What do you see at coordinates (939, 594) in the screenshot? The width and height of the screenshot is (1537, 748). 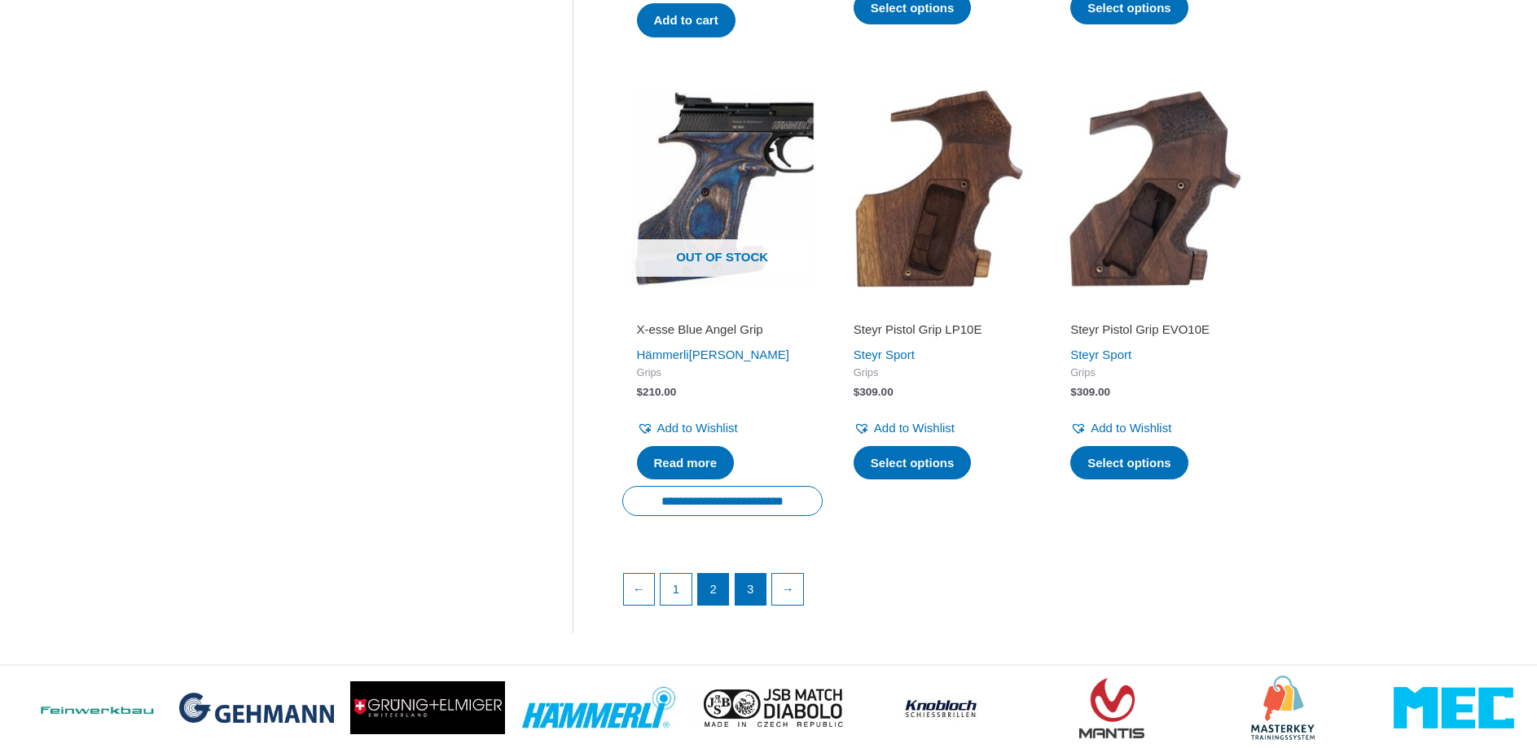 I see `nav: Product Pagination` at bounding box center [939, 594].